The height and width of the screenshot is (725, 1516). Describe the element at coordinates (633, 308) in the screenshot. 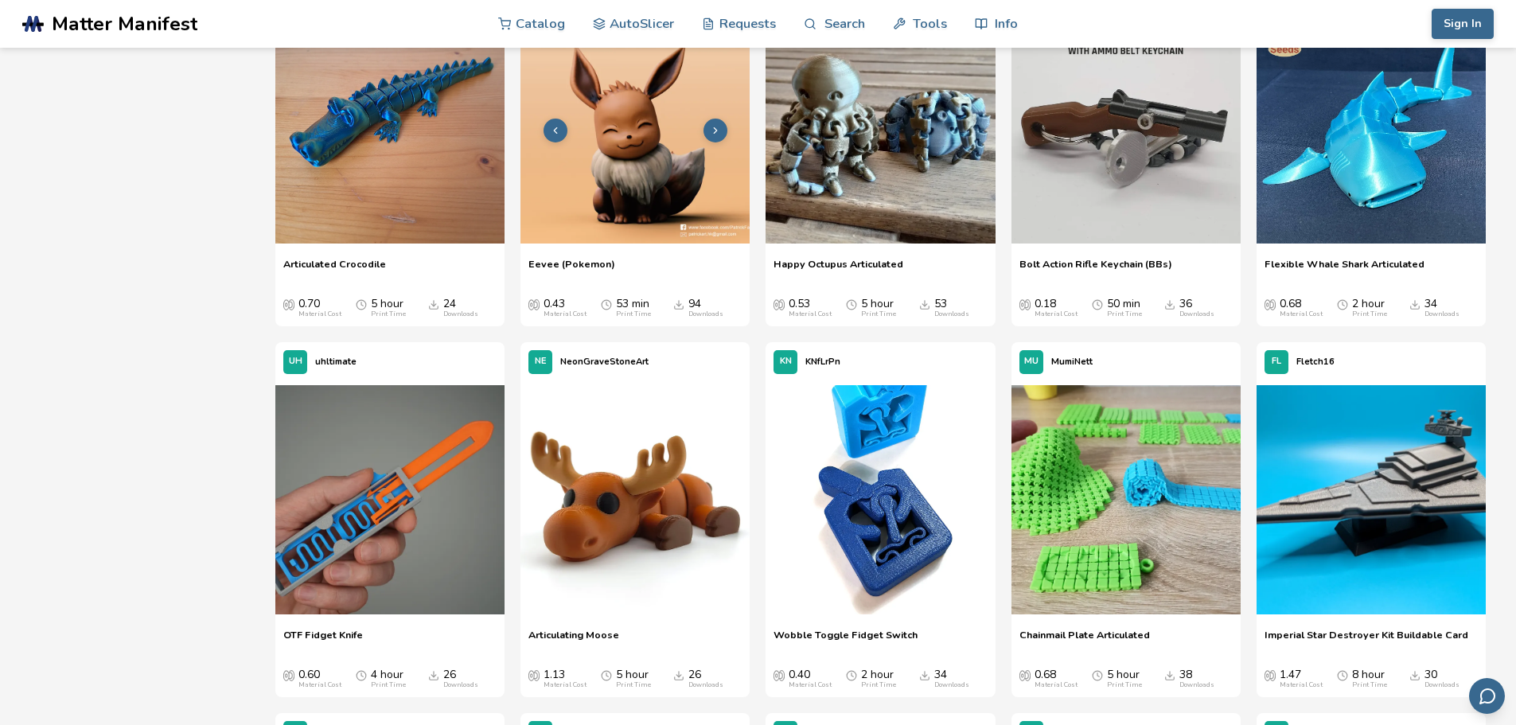

I see `div: 53 min` at that location.